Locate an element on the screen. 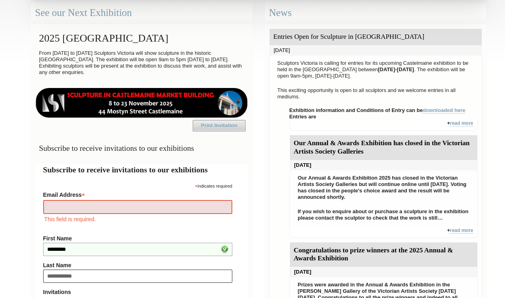 The image size is (505, 298). p: Sculptors Victoria is calling for entries for its upcoming Castelmaine exhibition to be held in t... is located at coordinates (375, 70).